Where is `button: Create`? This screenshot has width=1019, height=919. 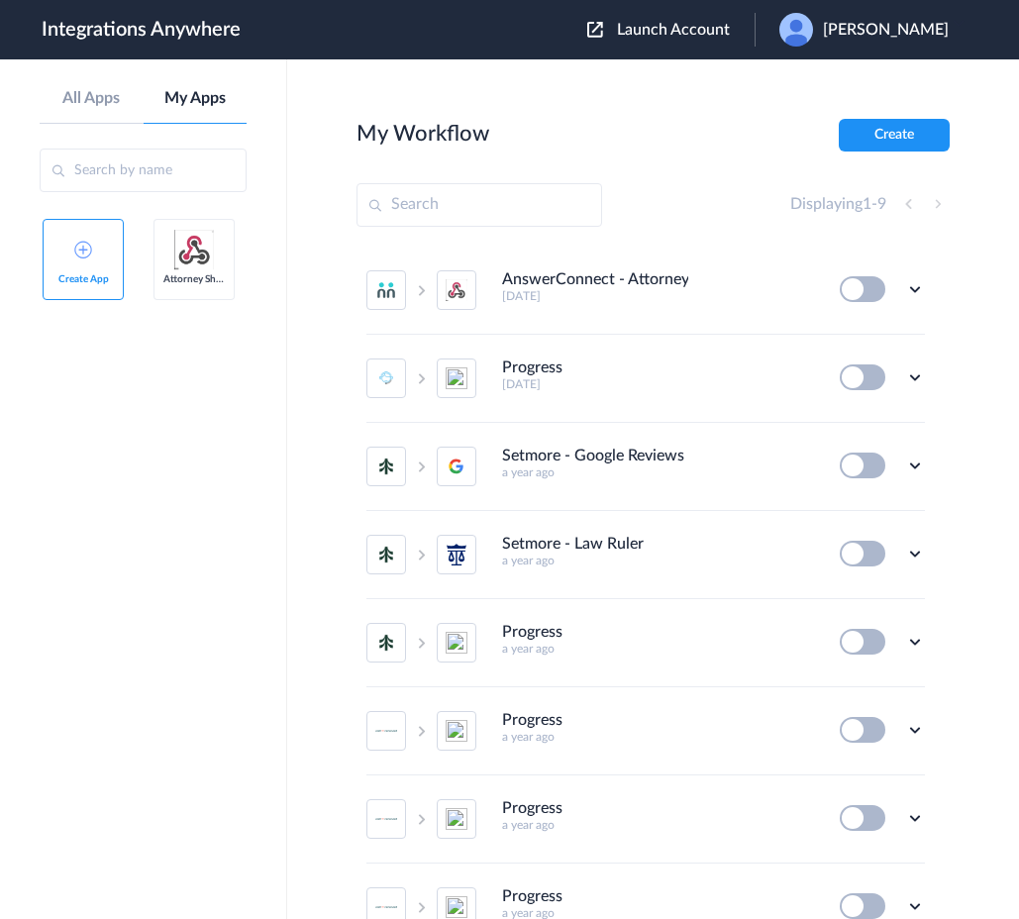
button: Create is located at coordinates (895, 135).